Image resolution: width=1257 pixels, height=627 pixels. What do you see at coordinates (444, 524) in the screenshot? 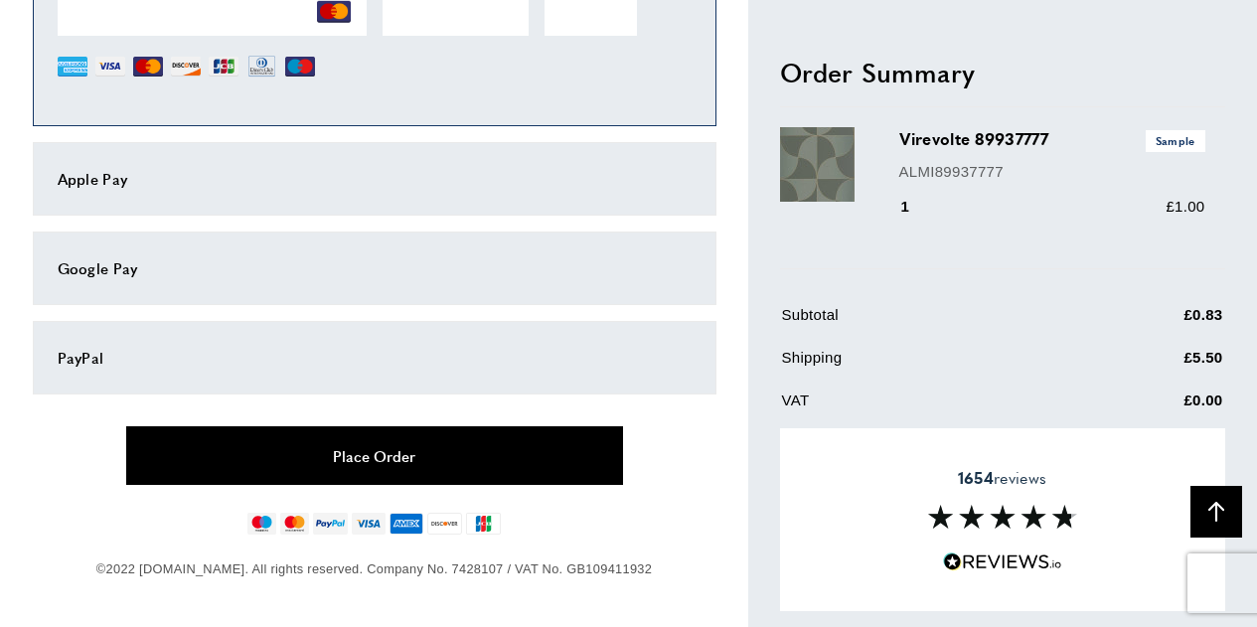
I see `img: discover` at bounding box center [444, 524].